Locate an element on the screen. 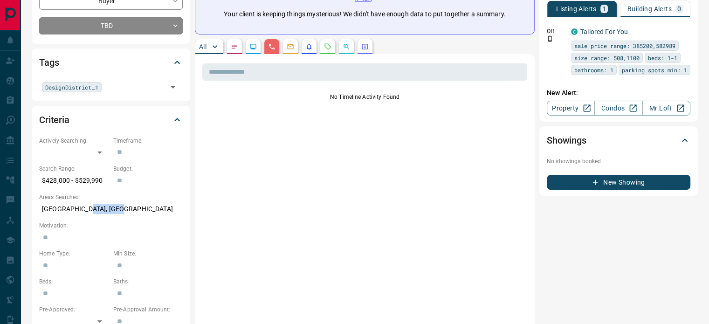 Image resolution: width=709 pixels, height=324 pixels. span: beds: 1-1 is located at coordinates (662, 58).